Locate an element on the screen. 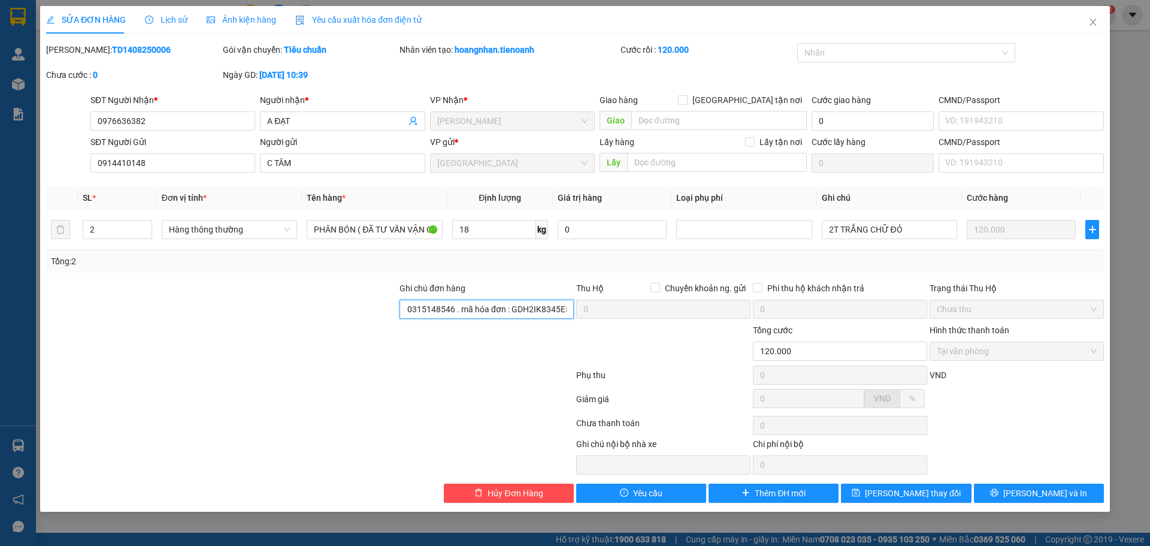 This screenshot has width=1150, height=546. span: Lấy tận nơi is located at coordinates (780, 142).